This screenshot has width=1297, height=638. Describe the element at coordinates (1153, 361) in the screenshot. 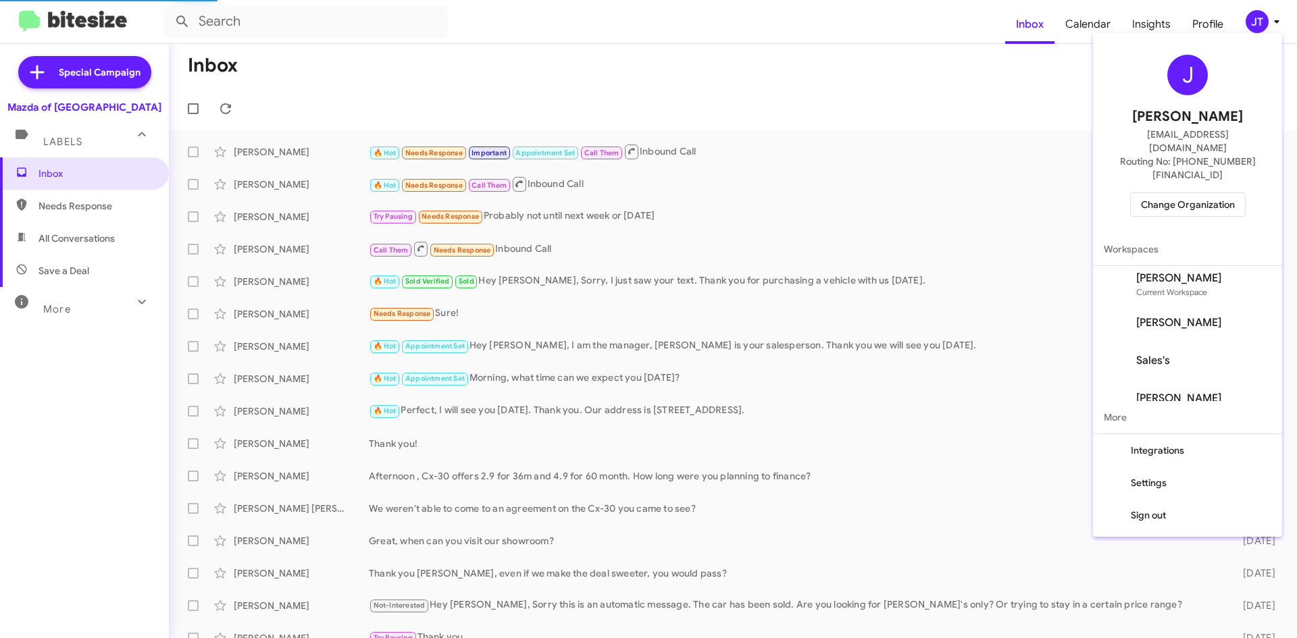

I see `span: Sales's` at that location.